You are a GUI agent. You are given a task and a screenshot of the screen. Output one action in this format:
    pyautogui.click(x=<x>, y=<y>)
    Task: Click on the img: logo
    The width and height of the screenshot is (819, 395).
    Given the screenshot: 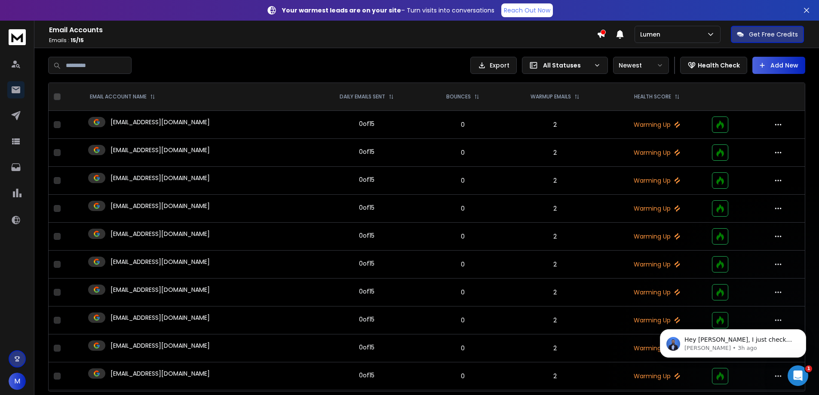 What is the action you would take?
    pyautogui.click(x=17, y=37)
    